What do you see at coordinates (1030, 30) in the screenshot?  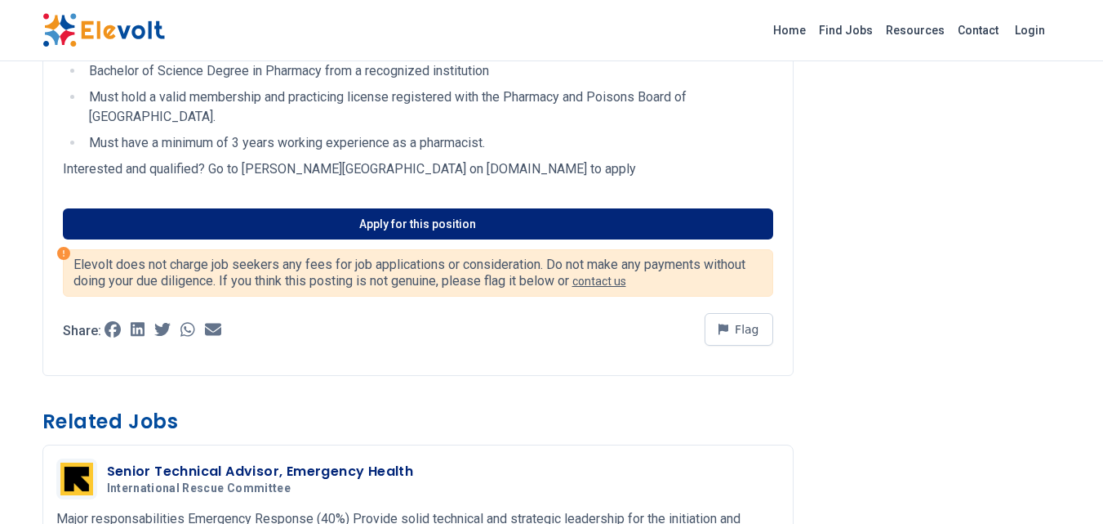 I see `a: Login` at bounding box center [1030, 30].